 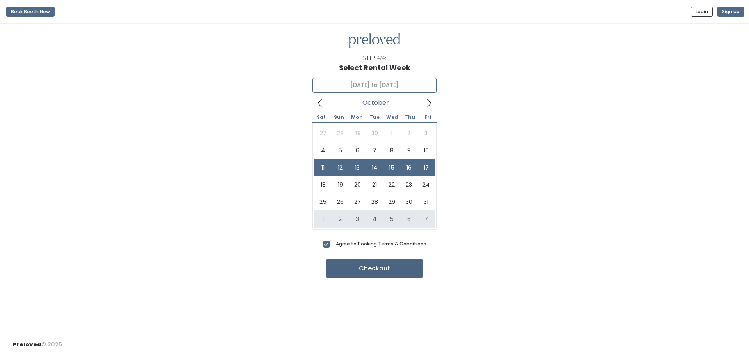 What do you see at coordinates (374, 41) in the screenshot?
I see `img: preloved logo` at bounding box center [374, 41].